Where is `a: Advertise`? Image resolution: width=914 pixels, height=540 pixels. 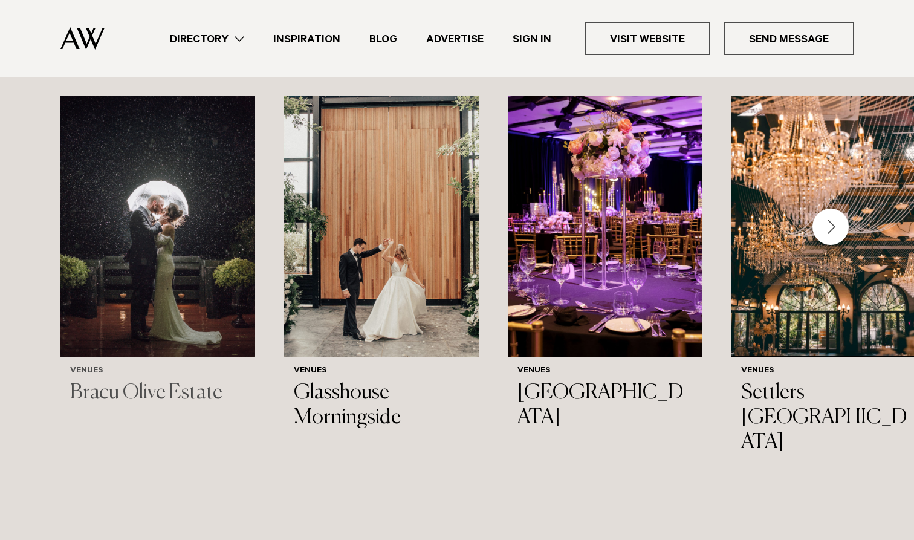 a: Advertise is located at coordinates (455, 39).